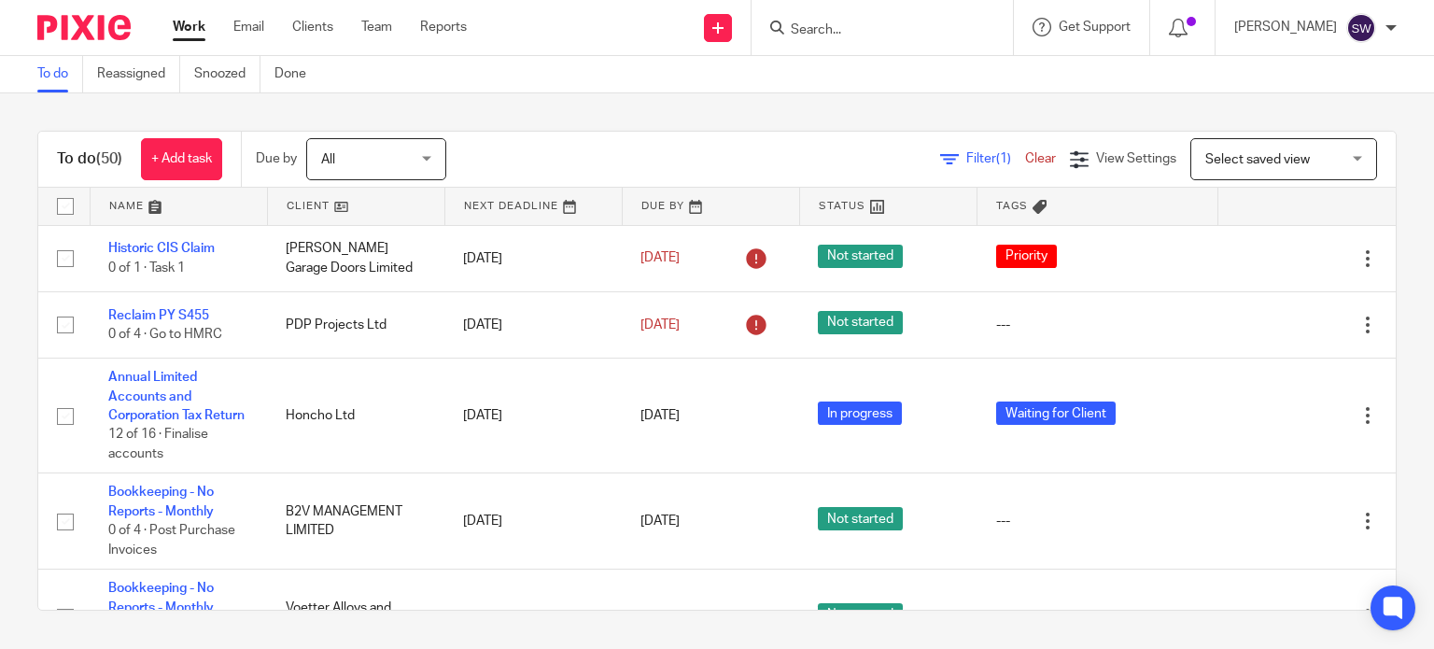 Image resolution: width=1434 pixels, height=649 pixels. Describe the element at coordinates (297, 74) in the screenshot. I see `a: Done` at that location.